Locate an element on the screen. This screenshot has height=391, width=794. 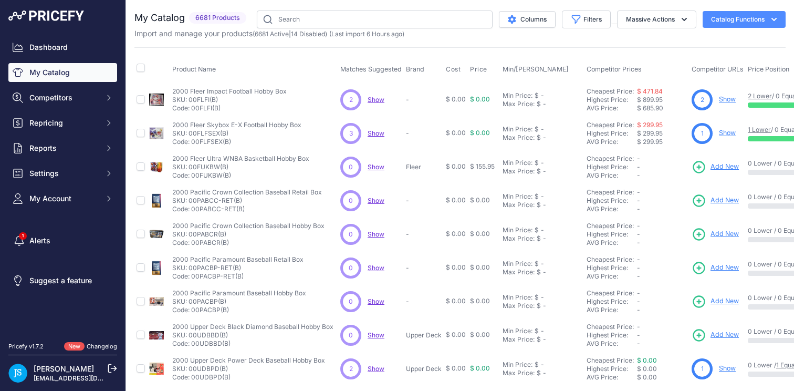
a: Changelog is located at coordinates (102, 346).